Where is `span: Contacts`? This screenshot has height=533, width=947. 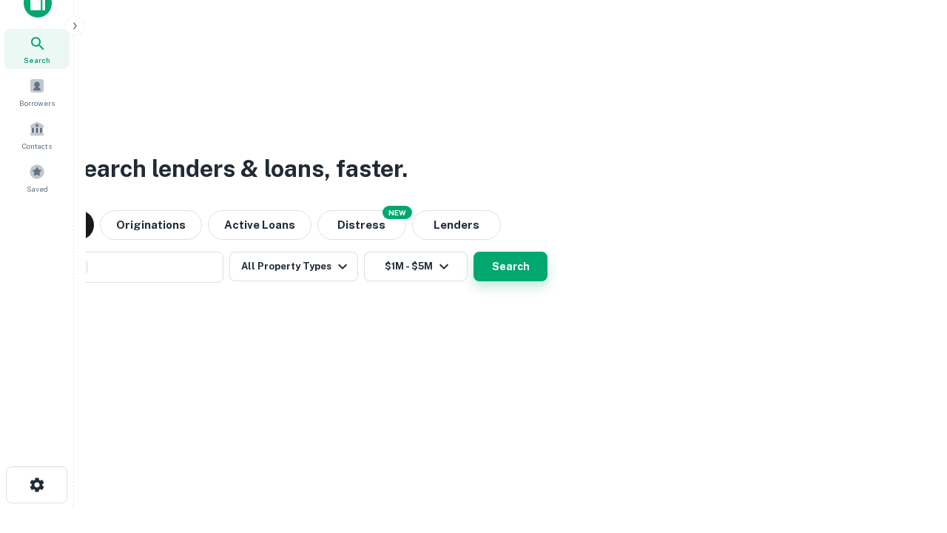
span: Contacts is located at coordinates (37, 146).